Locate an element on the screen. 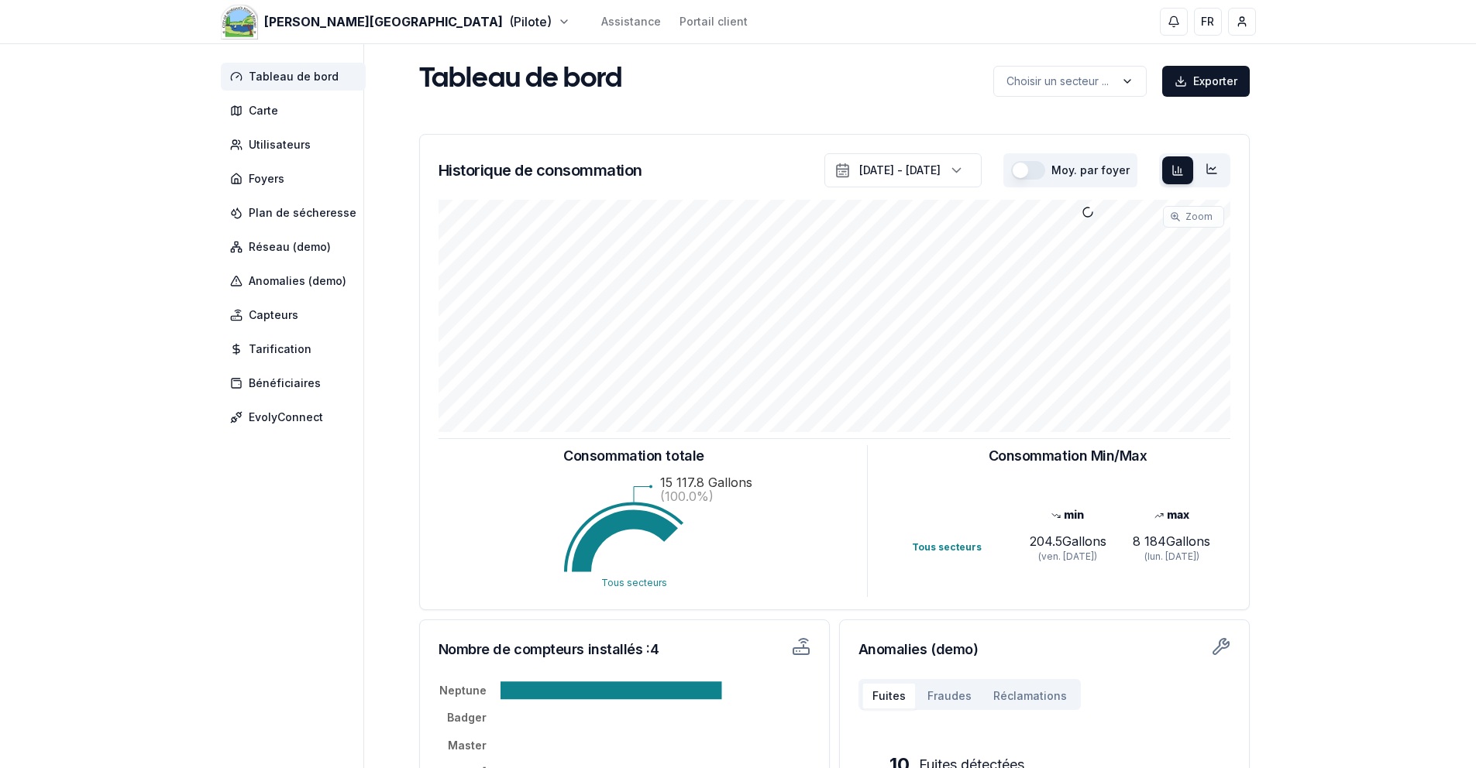  button: Fuites is located at coordinates (889, 696).